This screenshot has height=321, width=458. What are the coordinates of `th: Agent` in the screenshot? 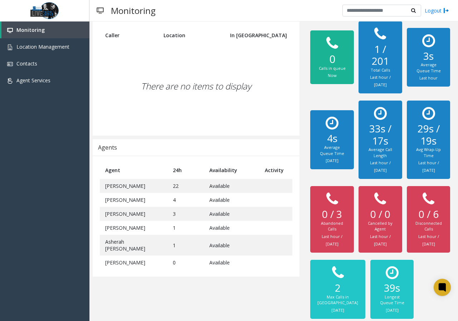 It's located at (133, 170).